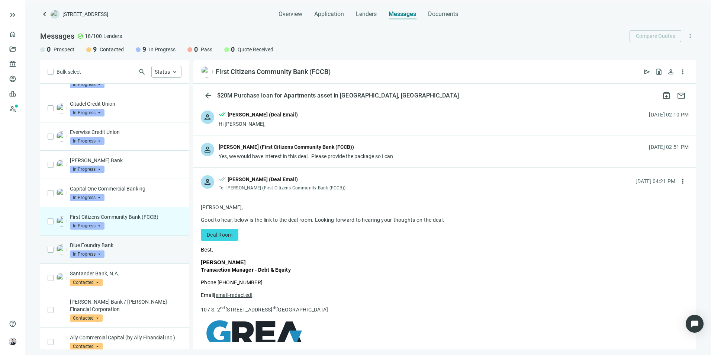  Describe the element at coordinates (681, 96) in the screenshot. I see `button: mail` at that location.